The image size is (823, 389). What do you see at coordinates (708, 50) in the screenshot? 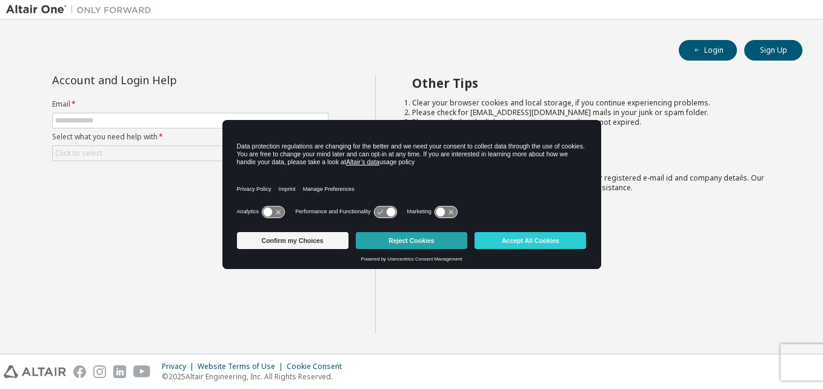
I see `button: Login` at bounding box center [708, 50].